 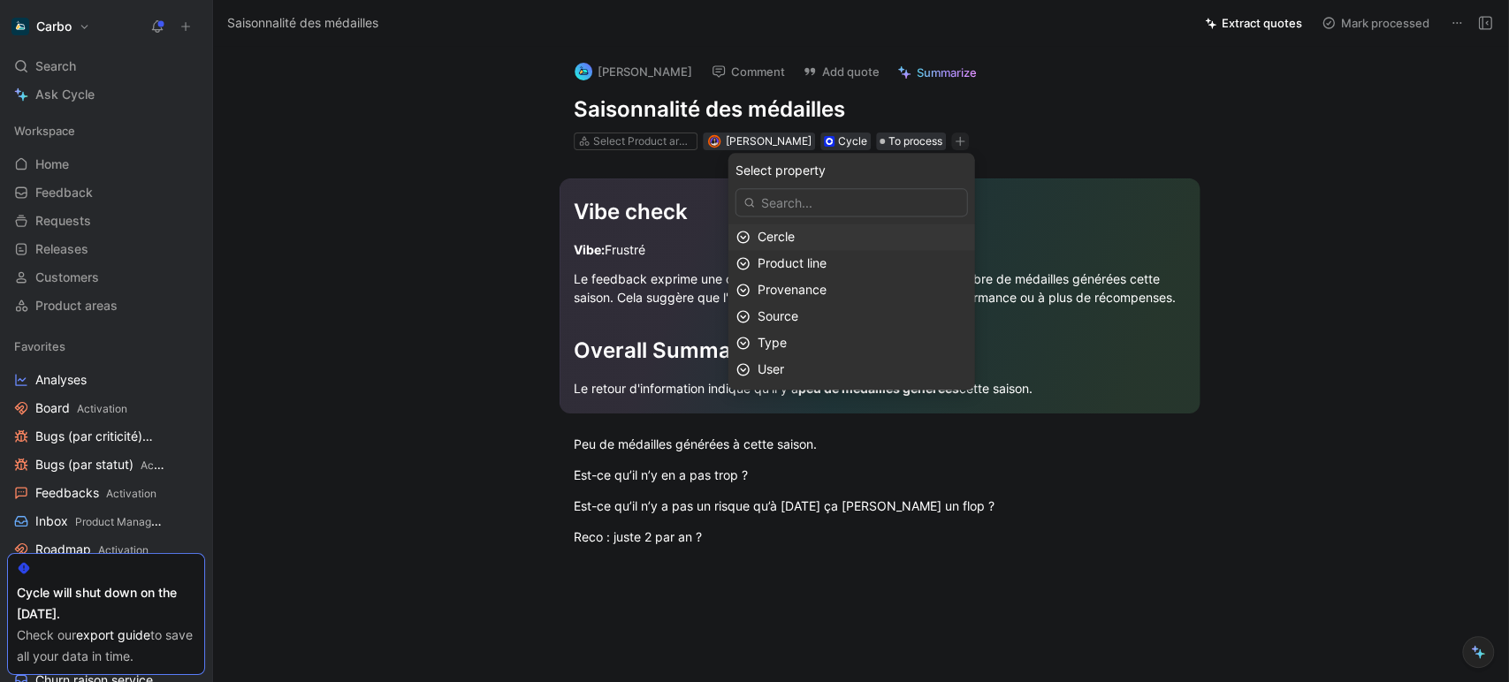 I want to click on input: Search..., so click(x=851, y=202).